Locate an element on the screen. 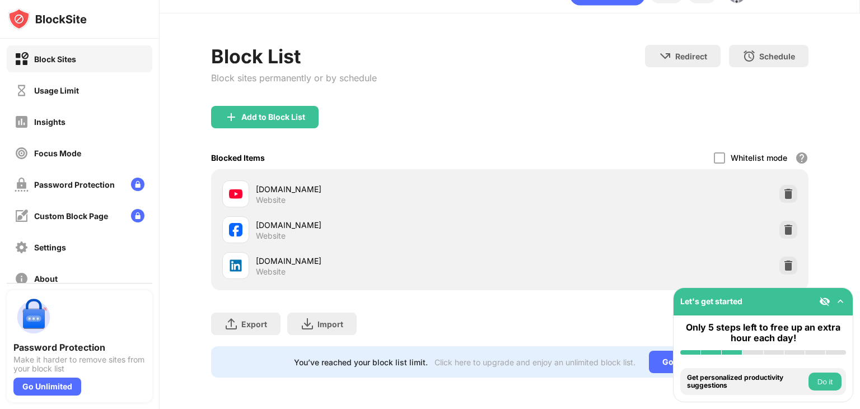 Image resolution: width=860 pixels, height=409 pixels. img: block-on.svg is located at coordinates (21, 59).